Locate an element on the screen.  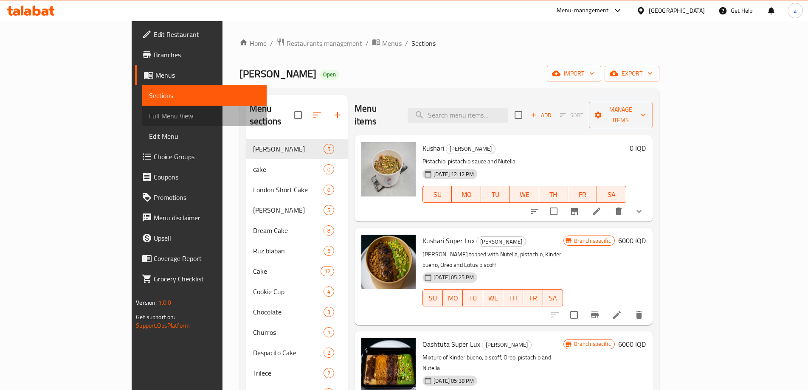
img: Kushari is located at coordinates (389, 170).